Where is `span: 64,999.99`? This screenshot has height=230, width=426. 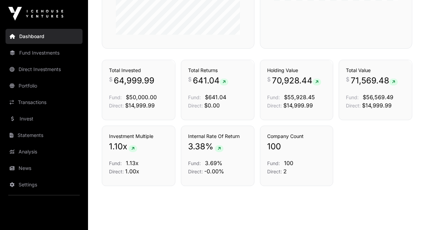
span: 64,999.99 is located at coordinates (134, 81).